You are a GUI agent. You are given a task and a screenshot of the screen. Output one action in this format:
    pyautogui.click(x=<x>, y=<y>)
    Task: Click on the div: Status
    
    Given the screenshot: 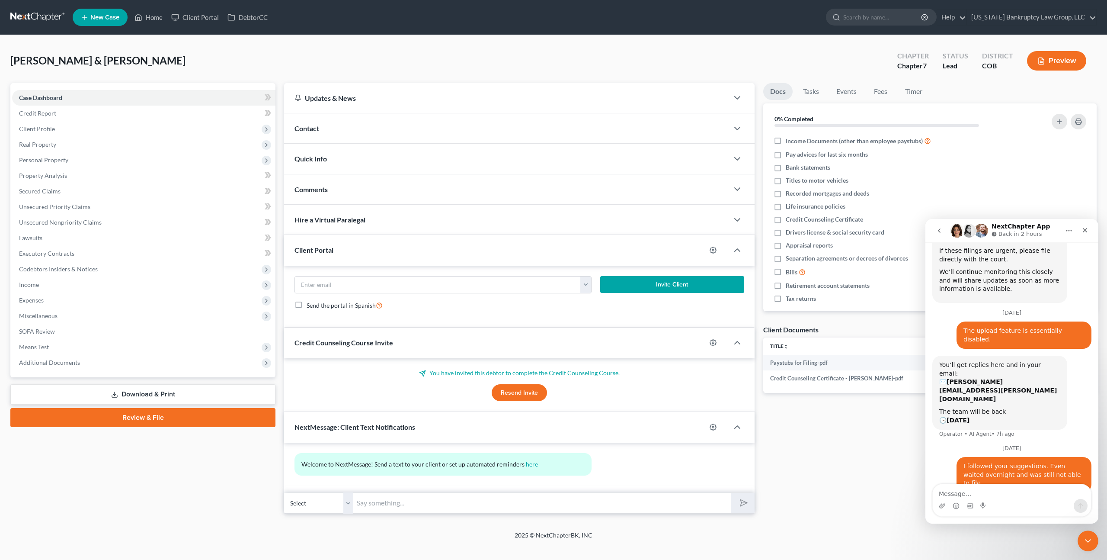 What is the action you would take?
    pyautogui.click(x=956, y=56)
    